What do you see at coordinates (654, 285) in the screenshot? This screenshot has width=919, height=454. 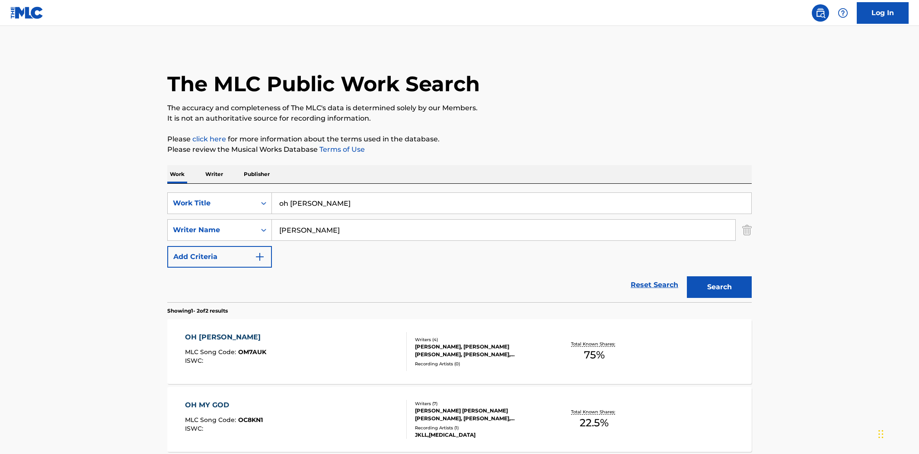 I see `a: Reset Search` at bounding box center [654, 285].